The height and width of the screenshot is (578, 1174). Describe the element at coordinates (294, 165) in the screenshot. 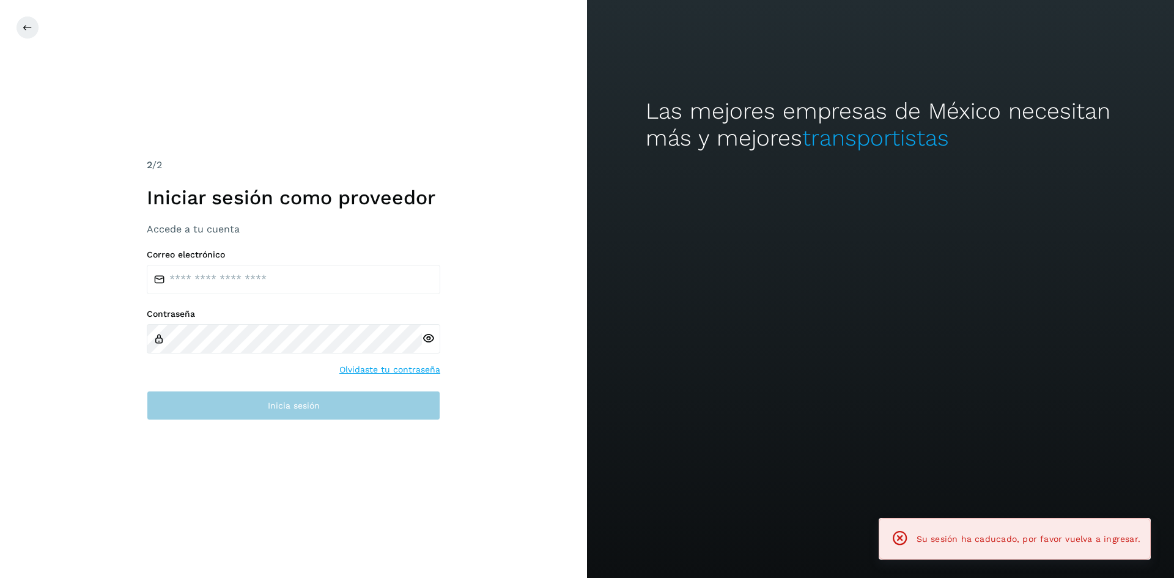

I see `div: /2` at that location.